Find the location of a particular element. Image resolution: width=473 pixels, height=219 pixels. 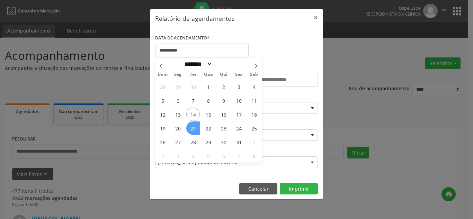

span: Outubro 25, 2025 is located at coordinates (254, 128).